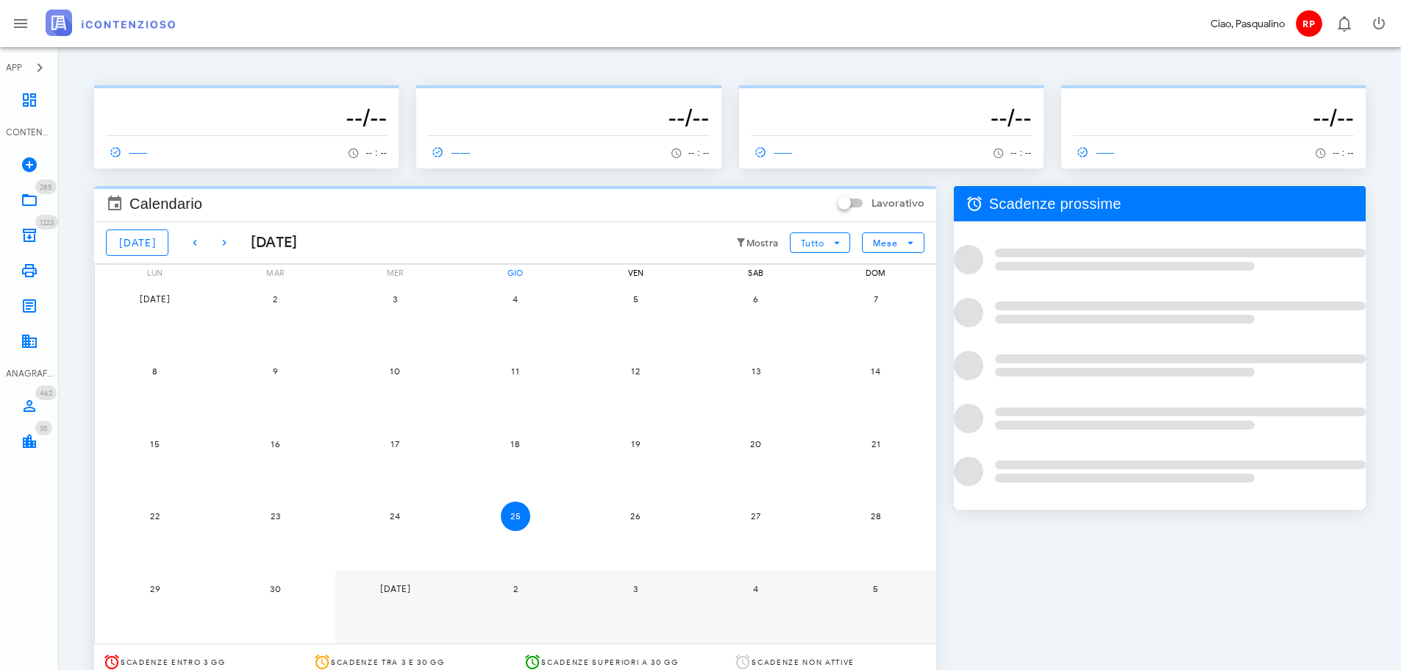 The height and width of the screenshot is (670, 1401). I want to click on button: 21, so click(876, 443).